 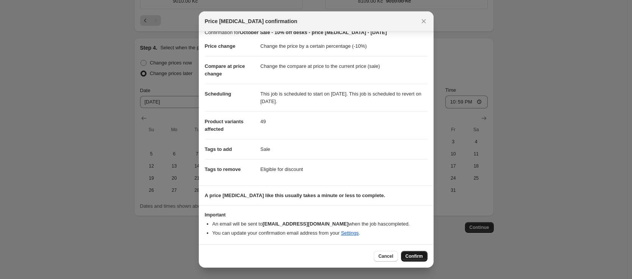 I want to click on h3: Important, so click(x=316, y=215).